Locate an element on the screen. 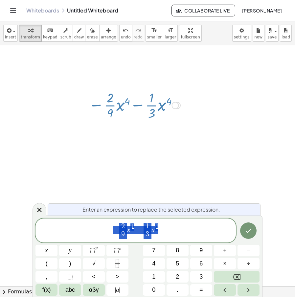  span: y is located at coordinates (70, 250).